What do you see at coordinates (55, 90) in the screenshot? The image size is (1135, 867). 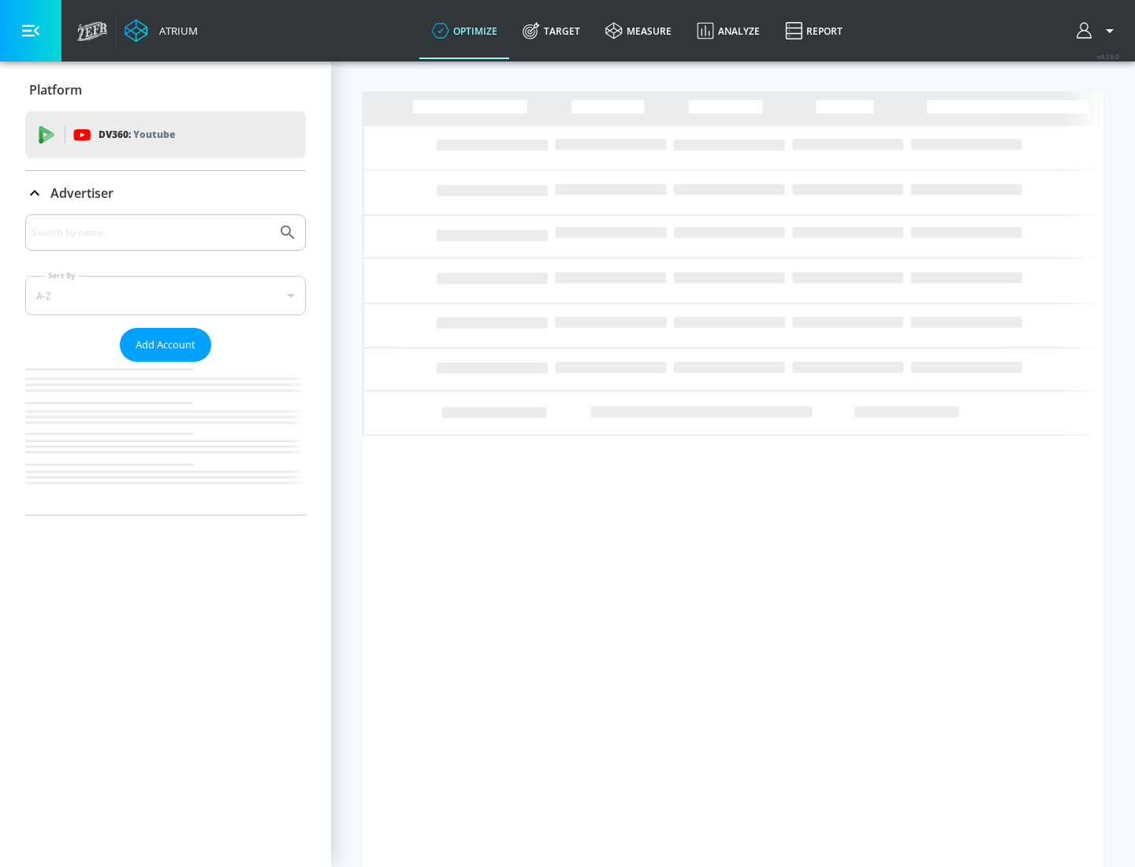 I see `p: Platform` at bounding box center [55, 90].